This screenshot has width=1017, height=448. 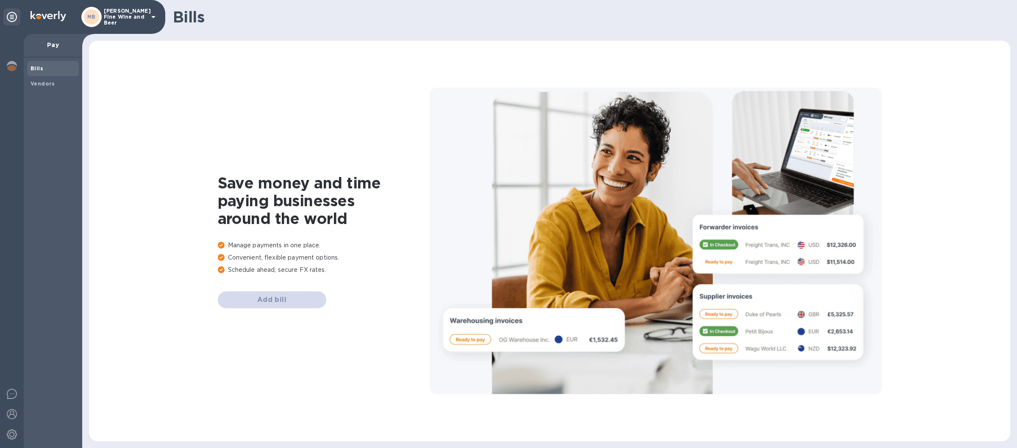 What do you see at coordinates (43, 83) in the screenshot?
I see `b: Vendors` at bounding box center [43, 83].